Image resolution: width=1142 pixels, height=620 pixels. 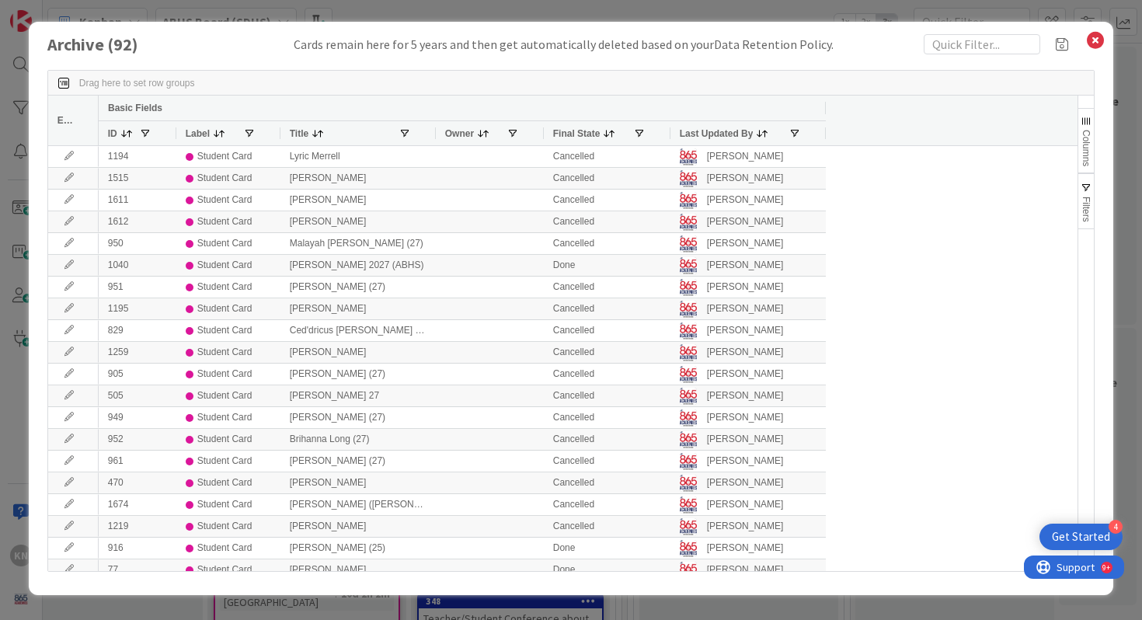 What do you see at coordinates (772, 44) in the screenshot?
I see `span: Data Retention Policy` at bounding box center [772, 44].